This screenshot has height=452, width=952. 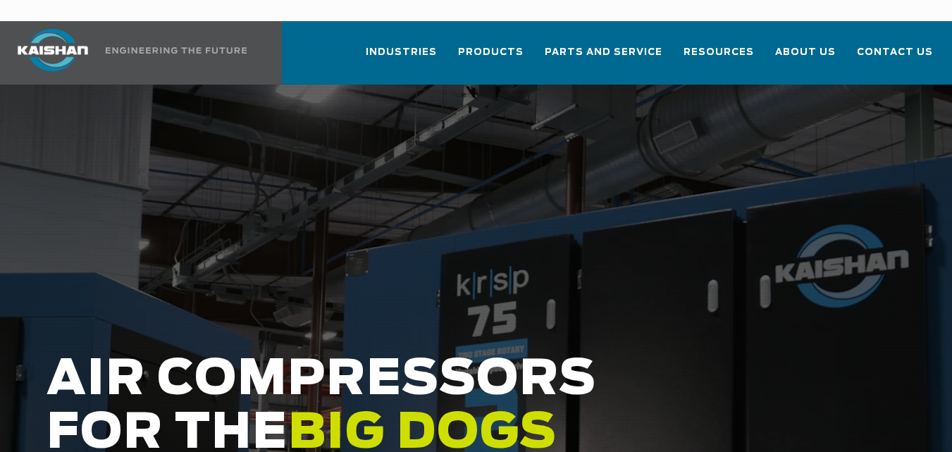 I want to click on span: About Us, so click(x=806, y=52).